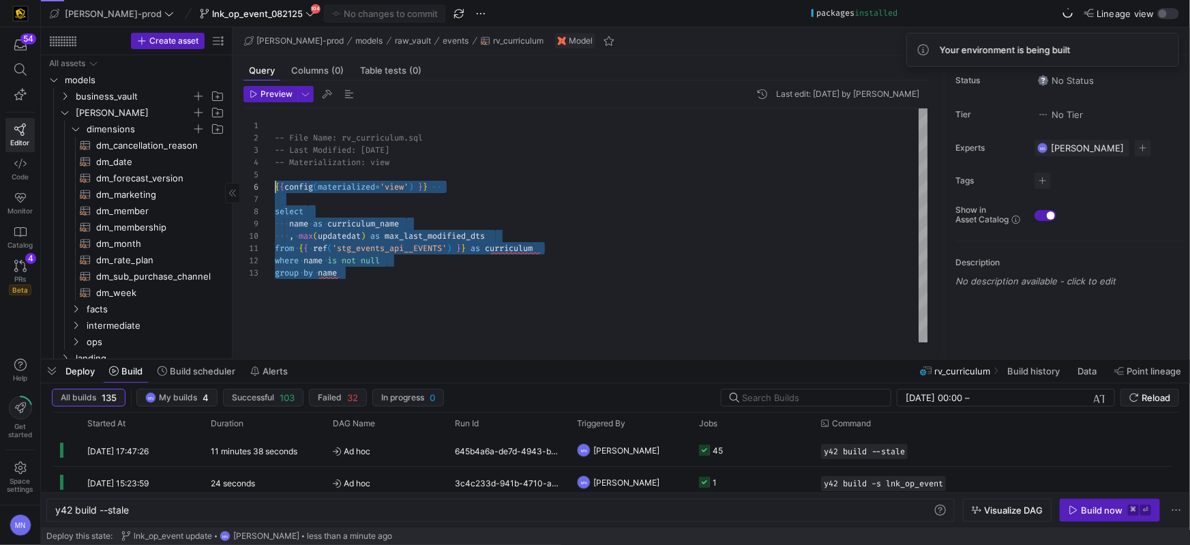 This screenshot has width=1190, height=545. I want to click on span: by, so click(308, 273).